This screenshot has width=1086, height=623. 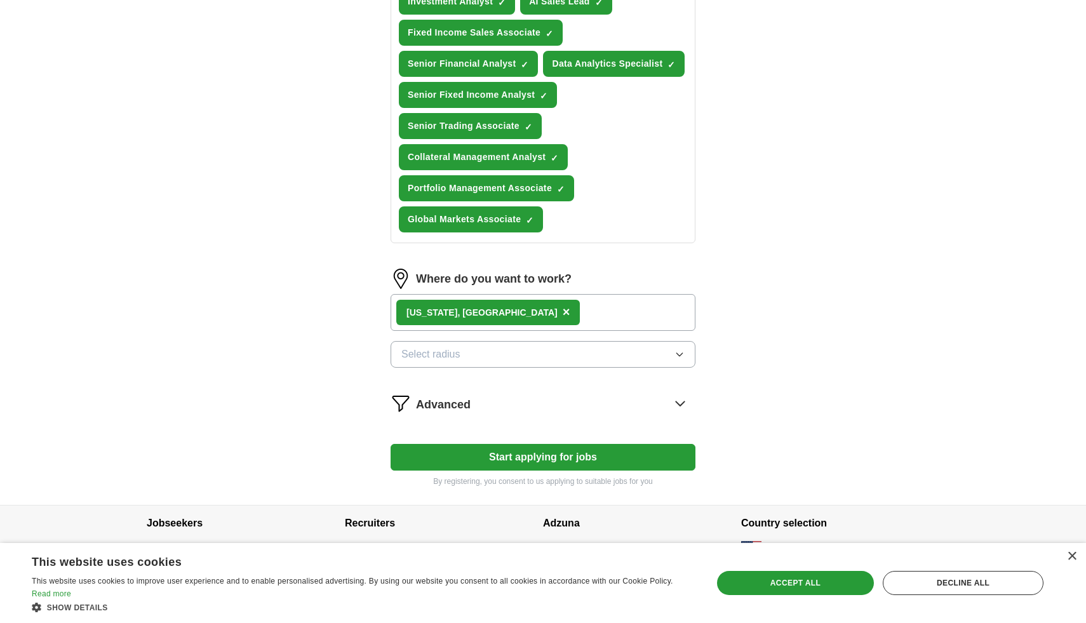 What do you see at coordinates (474, 32) in the screenshot?
I see `span: Fixed Income Sales Associate` at bounding box center [474, 32].